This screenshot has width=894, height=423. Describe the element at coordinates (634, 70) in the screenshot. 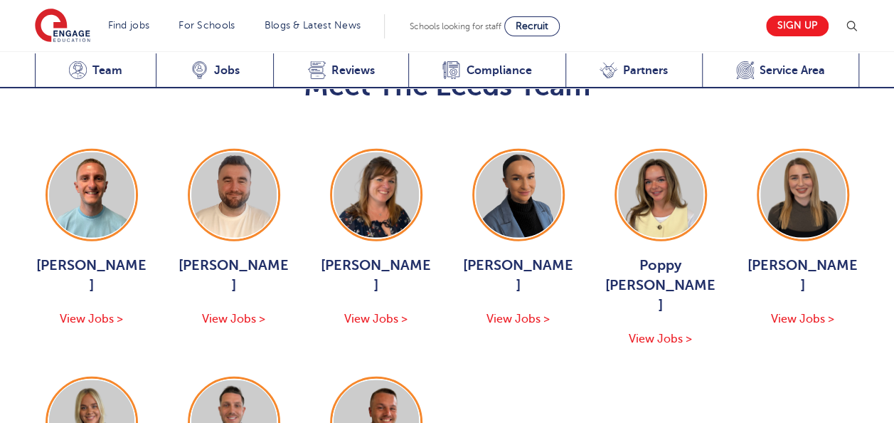

I see `a: Partners` at that location.